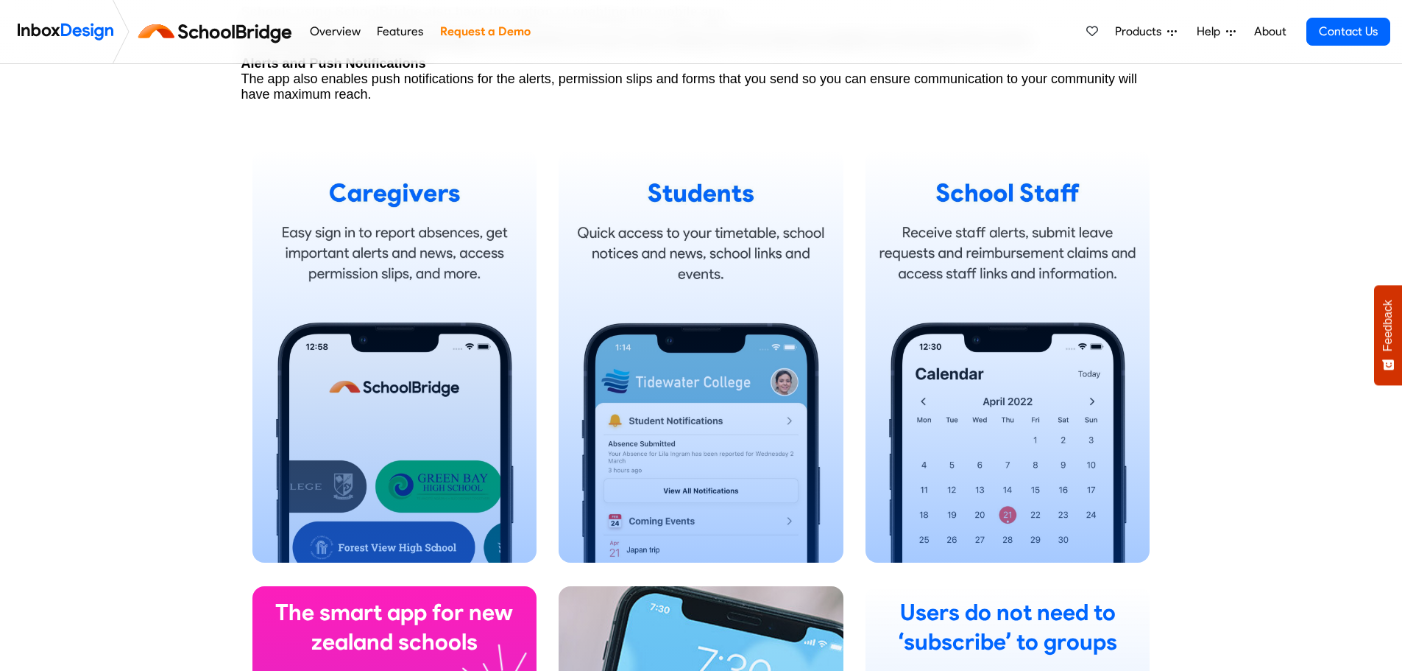 This screenshot has width=1402, height=671. What do you see at coordinates (1008, 627) in the screenshot?
I see `div: Users do not need to ‘subscribe’ to groups` at bounding box center [1008, 627].